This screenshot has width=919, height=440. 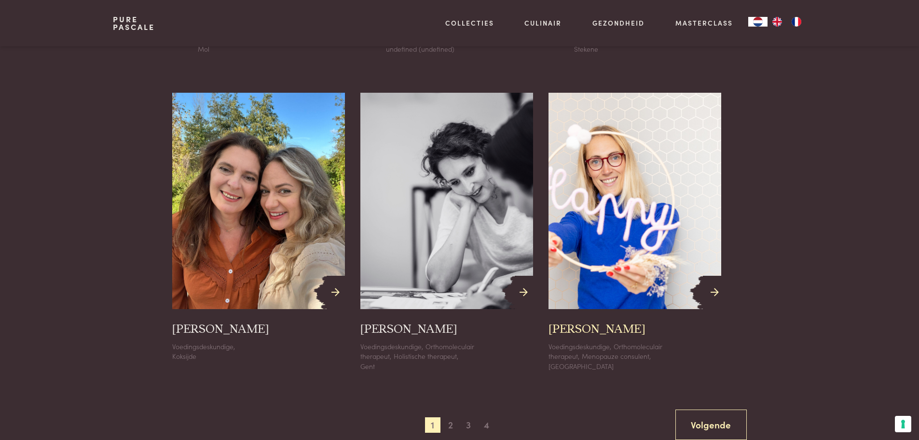 I want to click on img: 4d36344d1645-Valerie_VerhaegheLR, so click(x=635, y=200).